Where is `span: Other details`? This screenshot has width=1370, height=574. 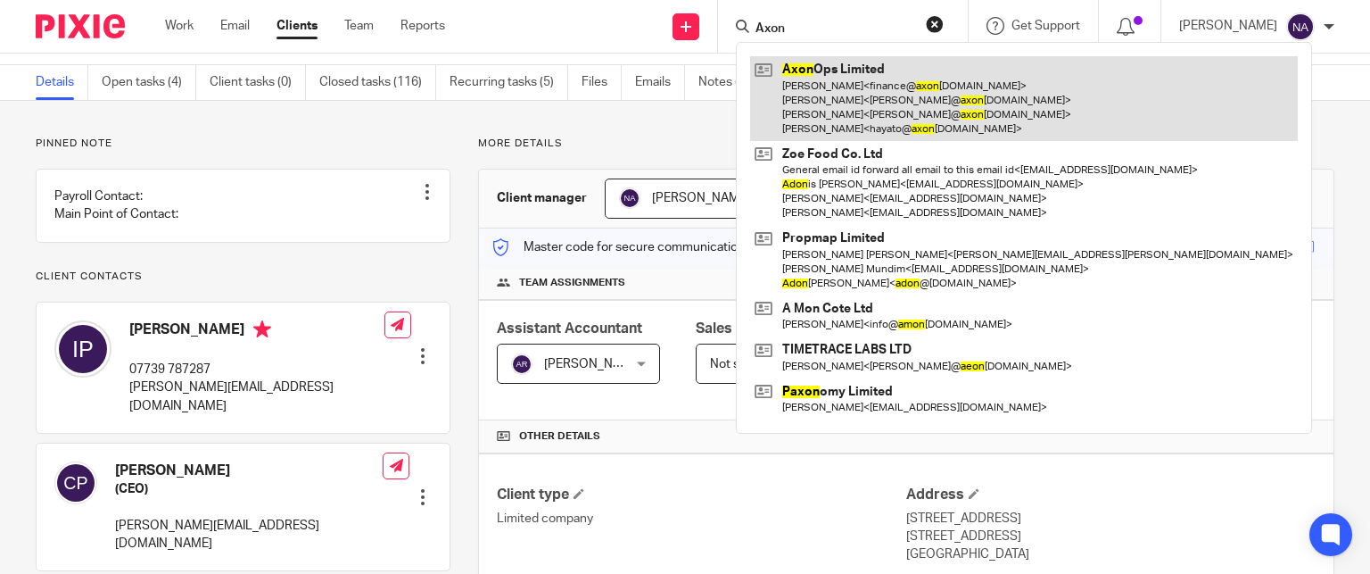
span: Other details is located at coordinates (559, 436).